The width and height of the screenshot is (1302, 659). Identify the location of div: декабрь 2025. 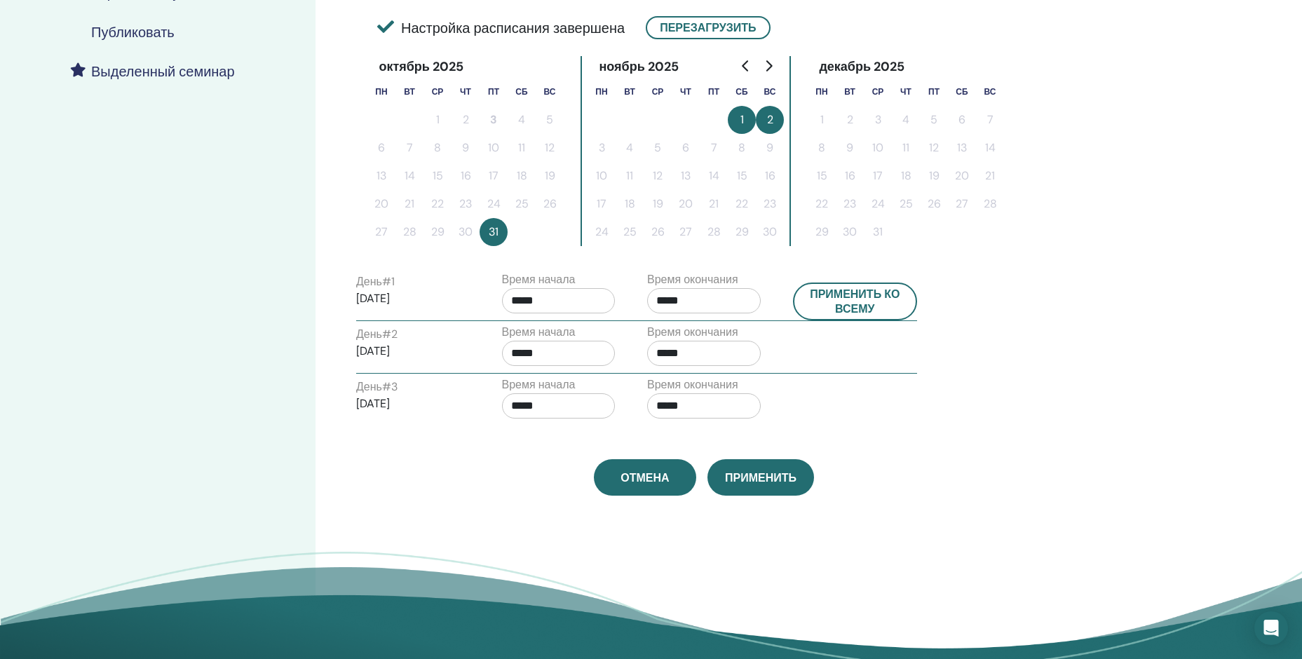
(862, 67).